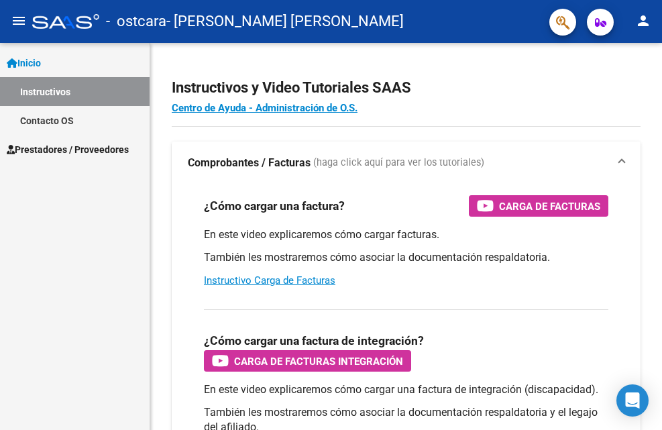 This screenshot has width=662, height=430. What do you see at coordinates (274, 206) in the screenshot?
I see `h3: ¿Cómo cargar una factura?` at bounding box center [274, 206].